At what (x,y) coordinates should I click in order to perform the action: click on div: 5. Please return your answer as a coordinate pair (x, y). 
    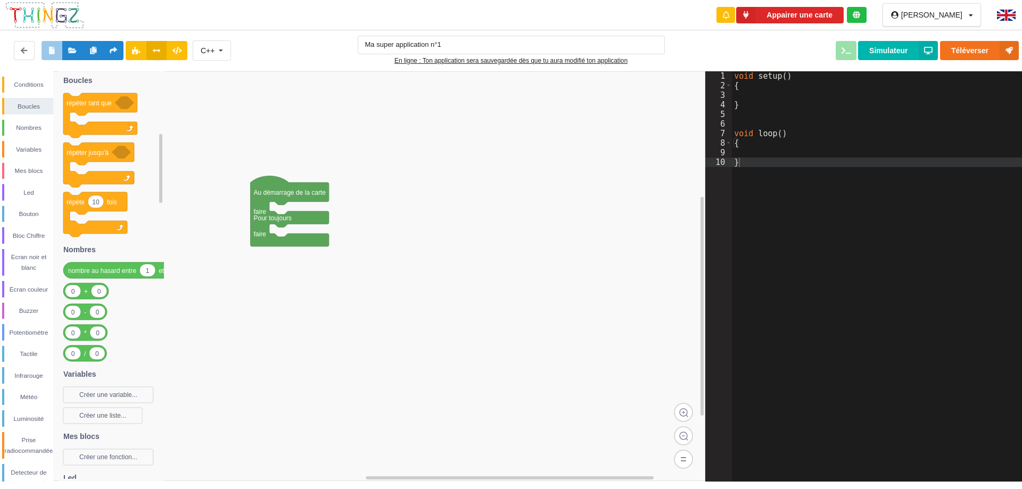
    Looking at the image, I should click on (718, 114).